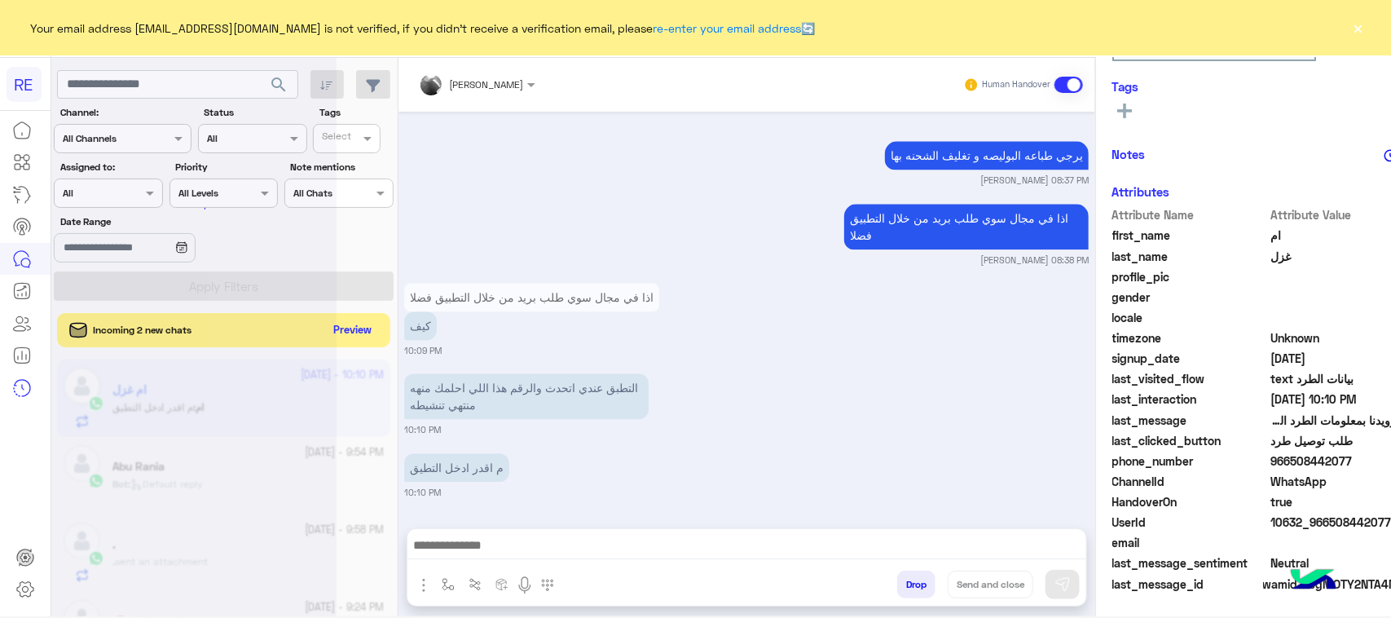 The image size is (1391, 618). What do you see at coordinates (1190, 256) in the screenshot?
I see `span: last_name` at bounding box center [1190, 256].